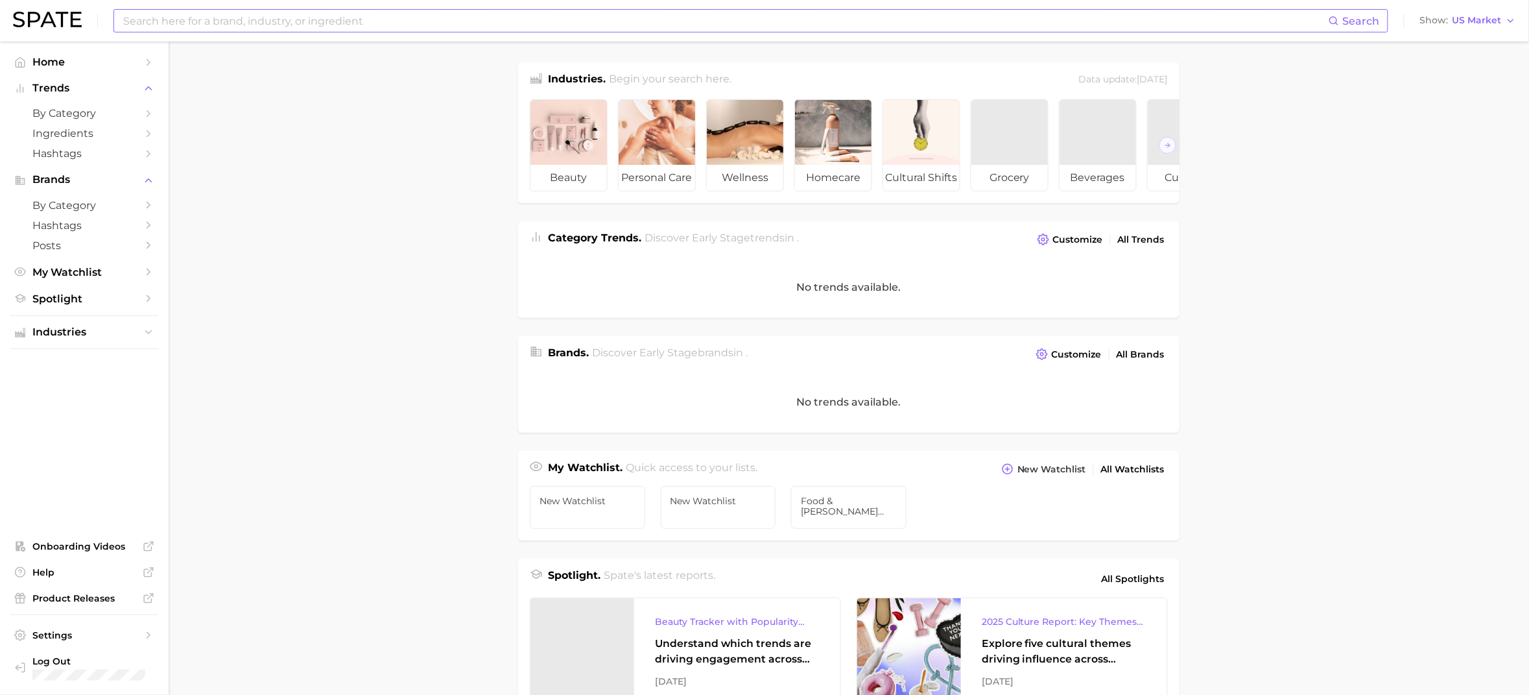 This screenshot has height=695, width=1529. Describe the element at coordinates (1098, 145) in the screenshot. I see `a: beverages` at that location.